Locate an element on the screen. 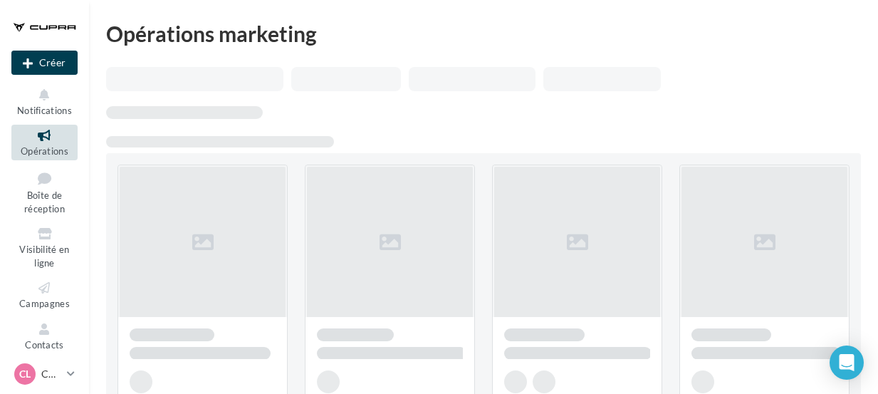 The image size is (878, 394). div: Open Intercom Messenger is located at coordinates (847, 362).